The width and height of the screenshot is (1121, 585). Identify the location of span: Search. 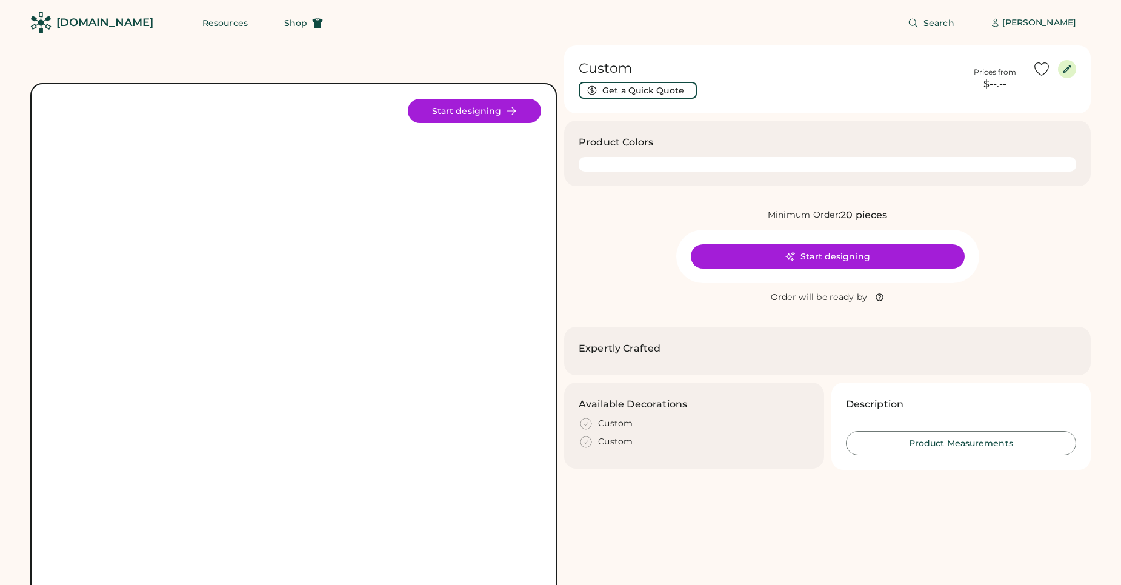
(939, 23).